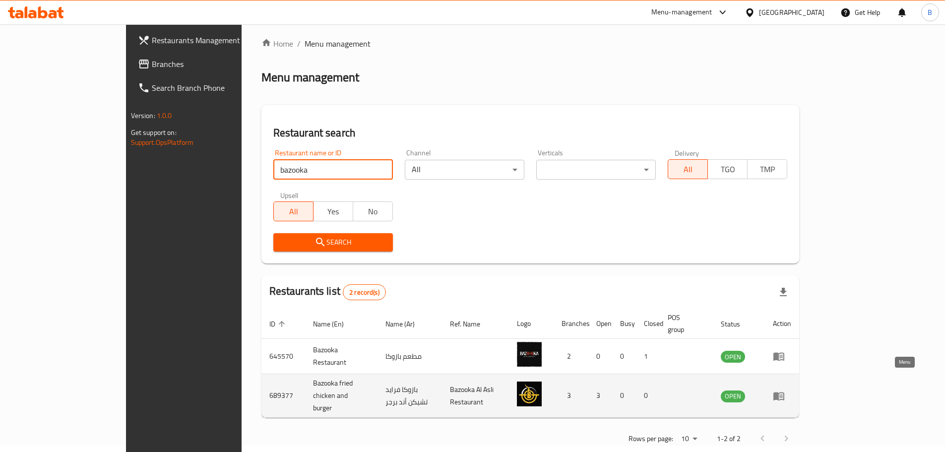 The image size is (945, 452). I want to click on td: Bazooka Al Asli Restaurant, so click(475, 396).